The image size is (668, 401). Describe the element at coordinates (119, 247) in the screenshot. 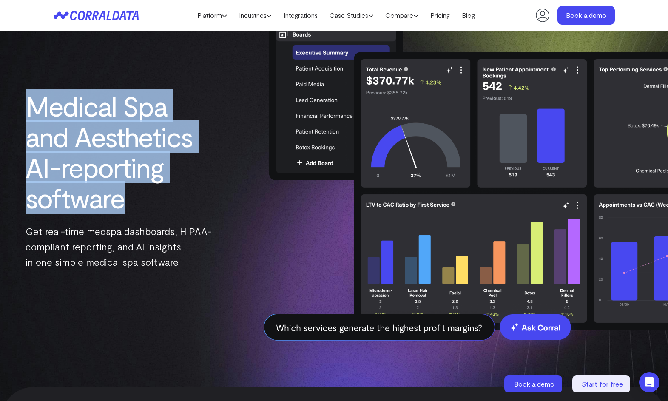

I see `p: Get real-time medspa dashboards, HIPAA-compliant reporting, and AI insights in one simple medical...` at that location.